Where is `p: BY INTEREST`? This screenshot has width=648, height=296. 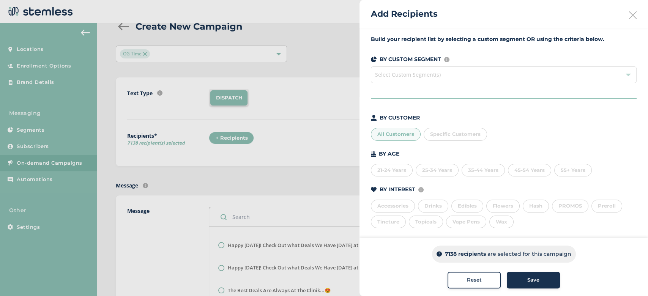 p: BY INTEREST is located at coordinates (398, 190).